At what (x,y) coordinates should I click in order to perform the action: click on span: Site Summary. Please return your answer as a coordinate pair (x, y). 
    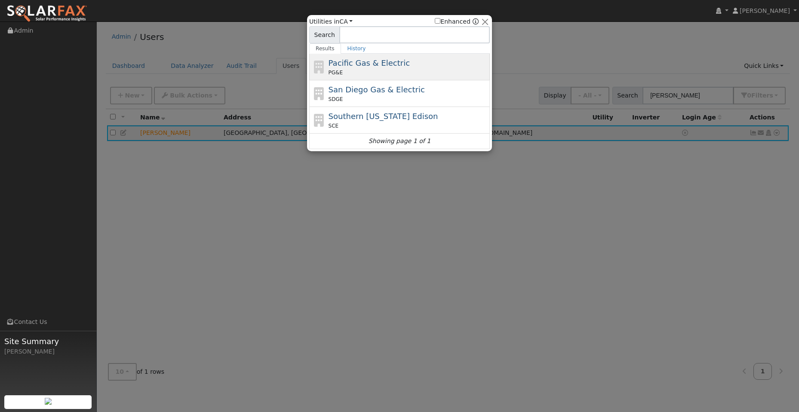
    Looking at the image, I should click on (48, 341).